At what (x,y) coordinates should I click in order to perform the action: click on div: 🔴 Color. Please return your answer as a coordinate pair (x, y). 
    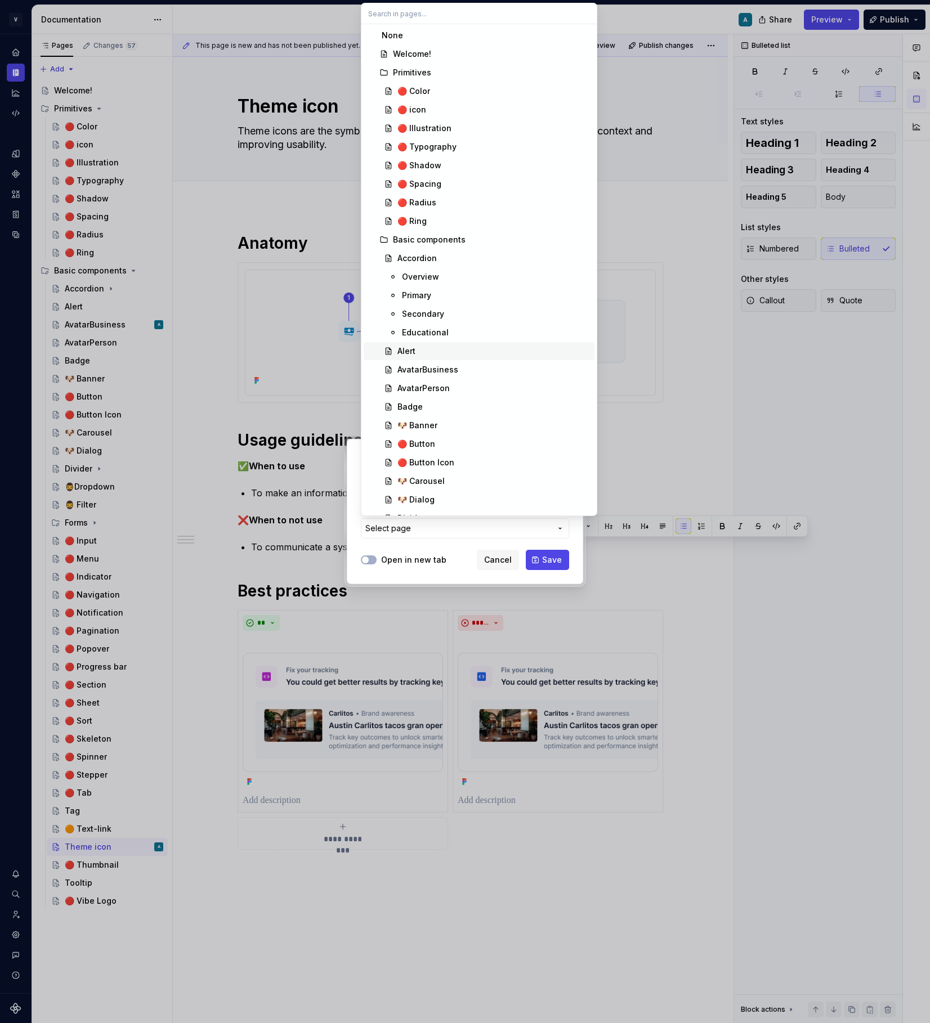
    Looking at the image, I should click on (414, 91).